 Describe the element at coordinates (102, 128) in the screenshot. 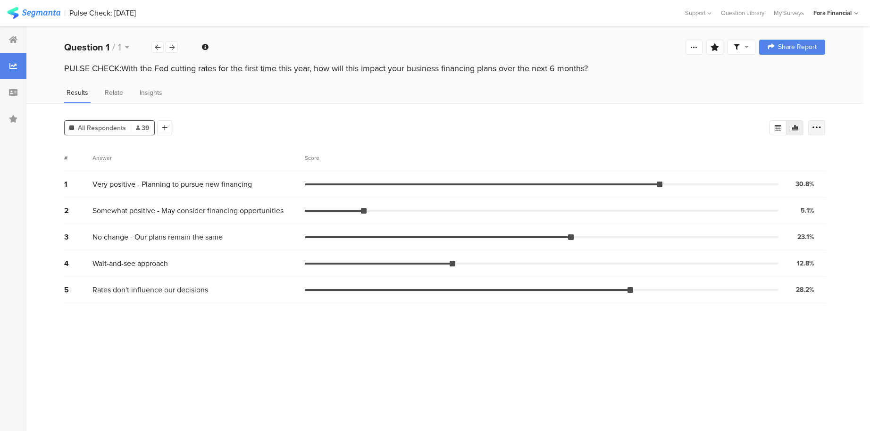

I see `span: All Respondents` at that location.